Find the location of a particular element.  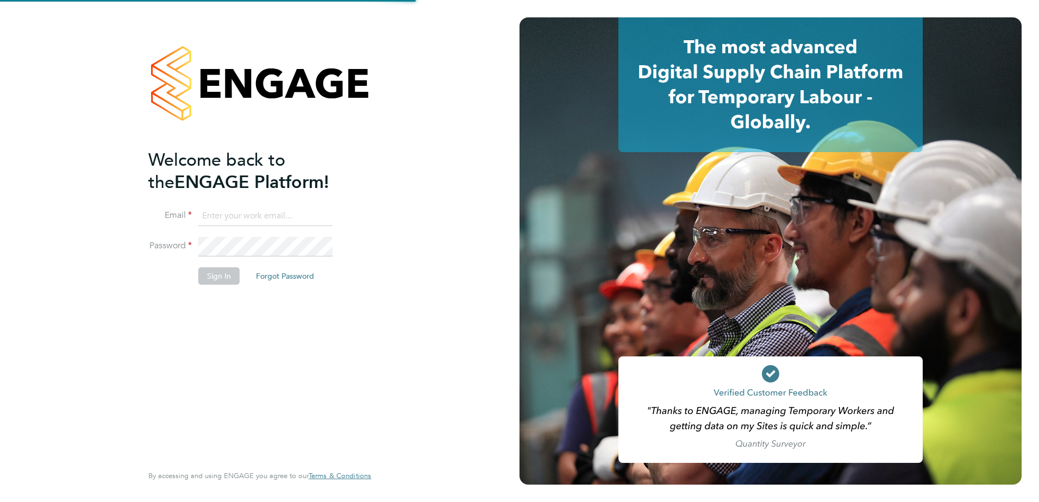

input: Enter your work email... is located at coordinates (265, 216).